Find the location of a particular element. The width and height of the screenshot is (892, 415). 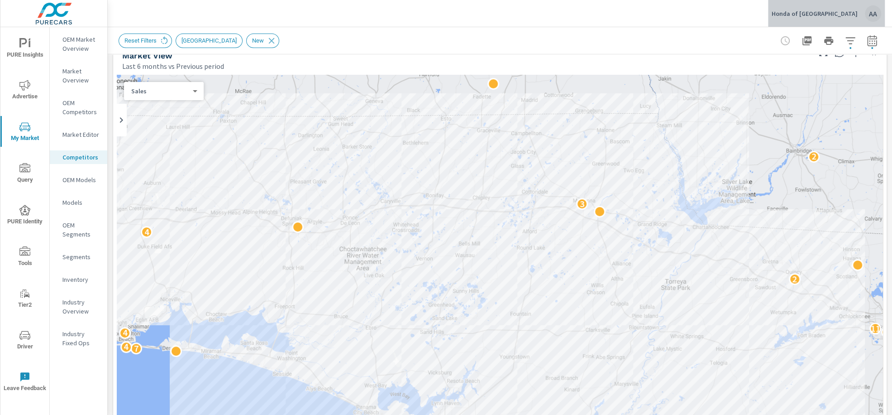

span: Reset Filters is located at coordinates (140, 40).